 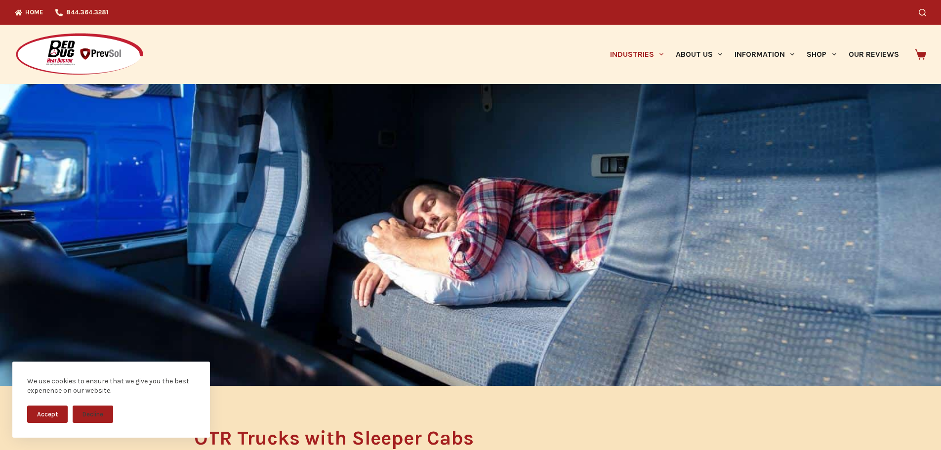 I want to click on a: Industries, so click(x=636, y=54).